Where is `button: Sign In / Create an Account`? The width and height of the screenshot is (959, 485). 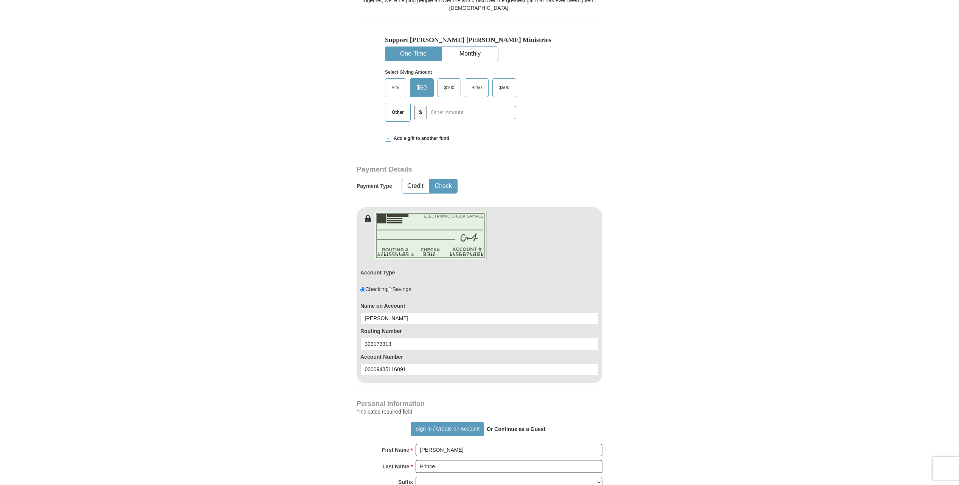
button: Sign In / Create an Account is located at coordinates (447, 429).